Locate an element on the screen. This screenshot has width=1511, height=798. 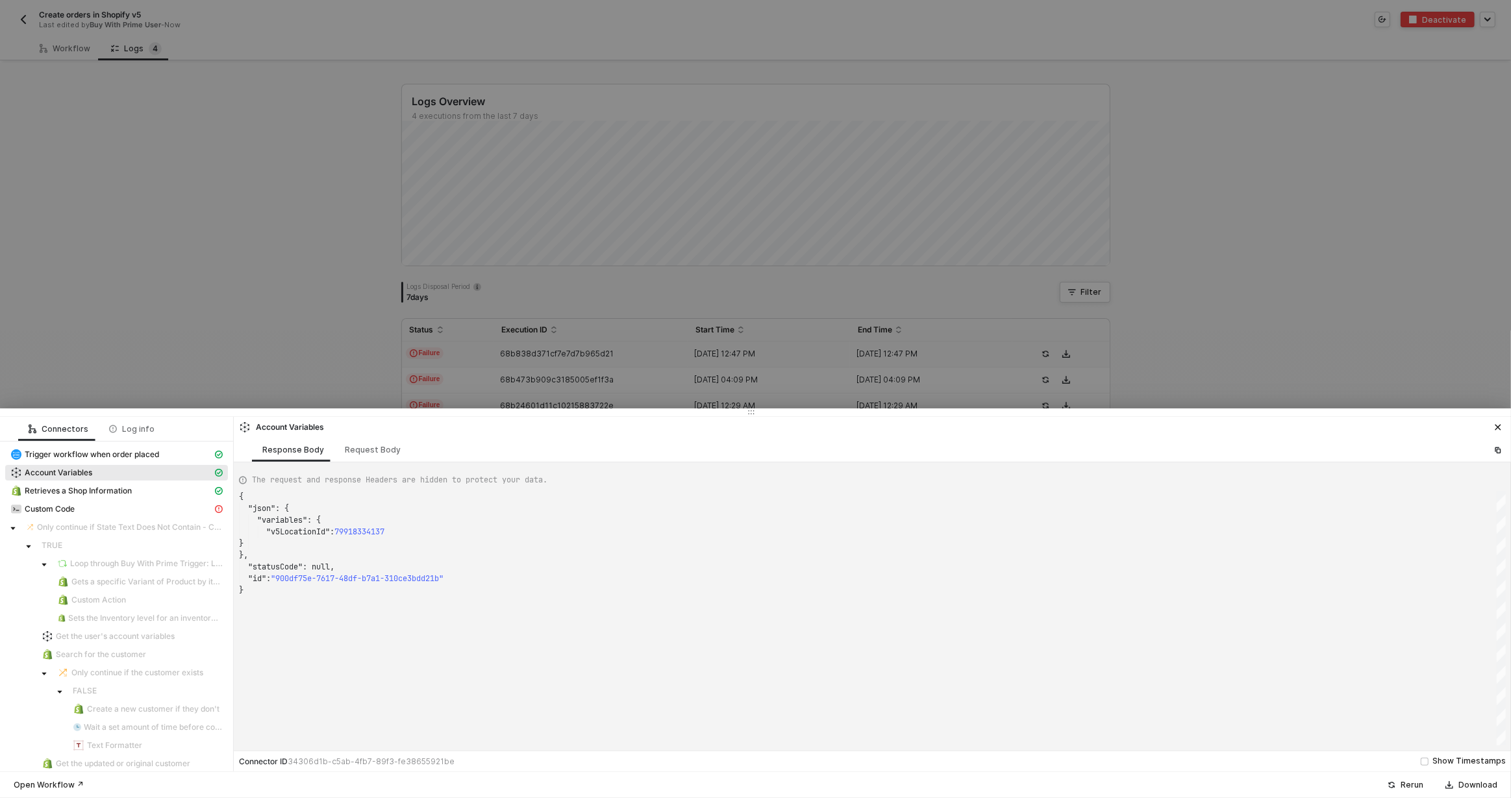
span: icon-exclamation is located at coordinates (219, 509).